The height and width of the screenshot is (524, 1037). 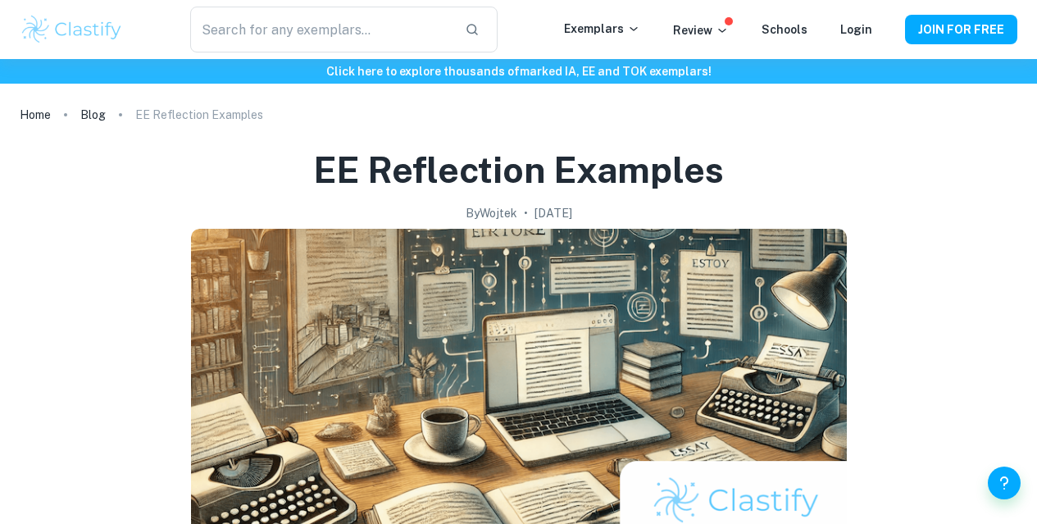 What do you see at coordinates (491, 213) in the screenshot?
I see `h2: By Wojtek` at bounding box center [491, 213].